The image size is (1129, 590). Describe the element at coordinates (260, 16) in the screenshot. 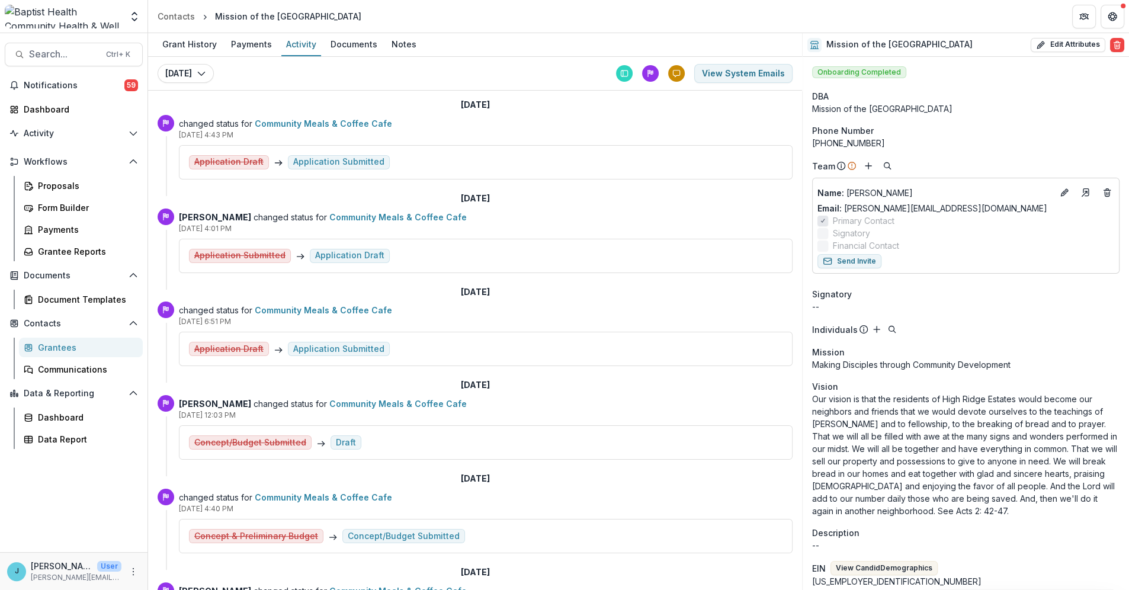

I see `nav: breadcrumb` at that location.